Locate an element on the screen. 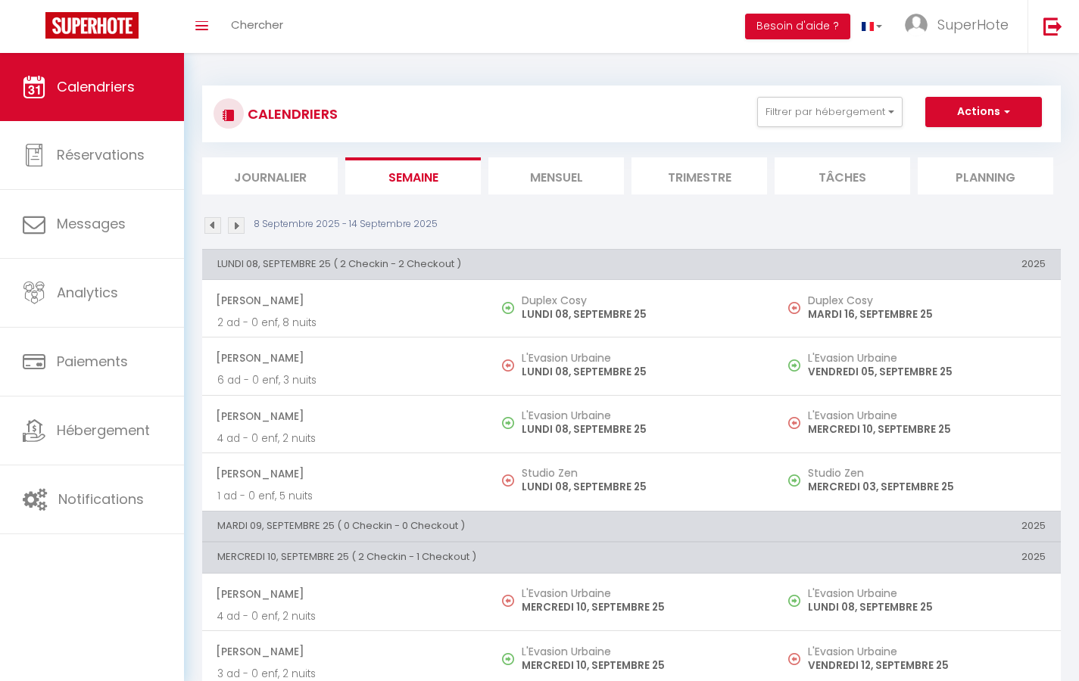 This screenshot has height=681, width=1079. span: Calendriers is located at coordinates (95, 86).